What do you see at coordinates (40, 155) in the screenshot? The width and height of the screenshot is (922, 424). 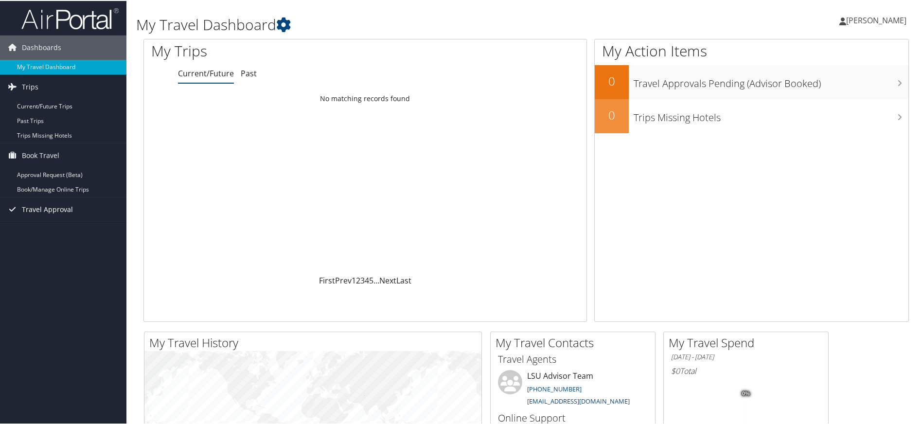 I see `span: Book Travel` at bounding box center [40, 155].